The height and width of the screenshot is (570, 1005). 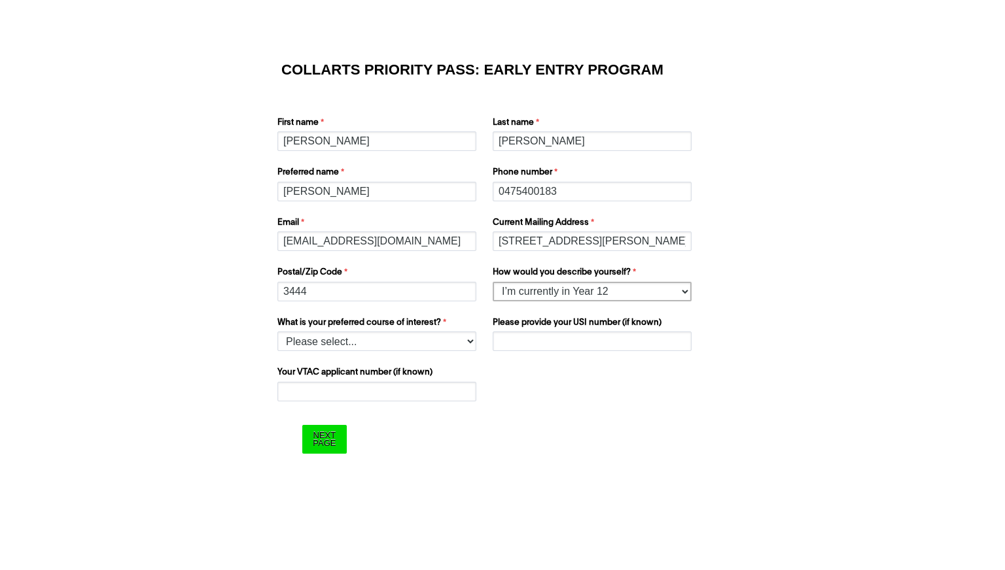 What do you see at coordinates (378, 374) in the screenshot?
I see `label: Your VTAC applicant number (if known)` at bounding box center [378, 374].